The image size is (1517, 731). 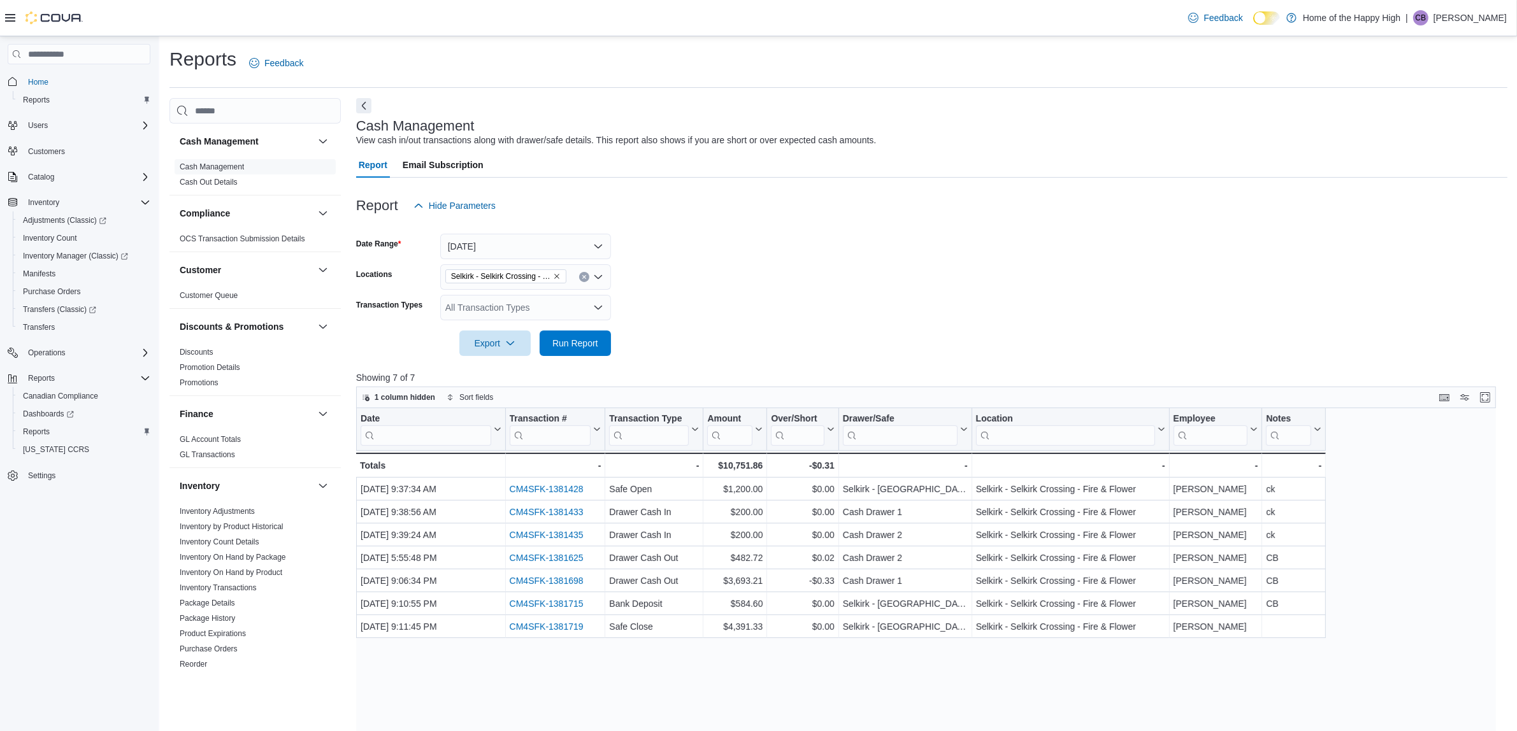 I want to click on span: Inventory On Hand by Package, so click(x=233, y=557).